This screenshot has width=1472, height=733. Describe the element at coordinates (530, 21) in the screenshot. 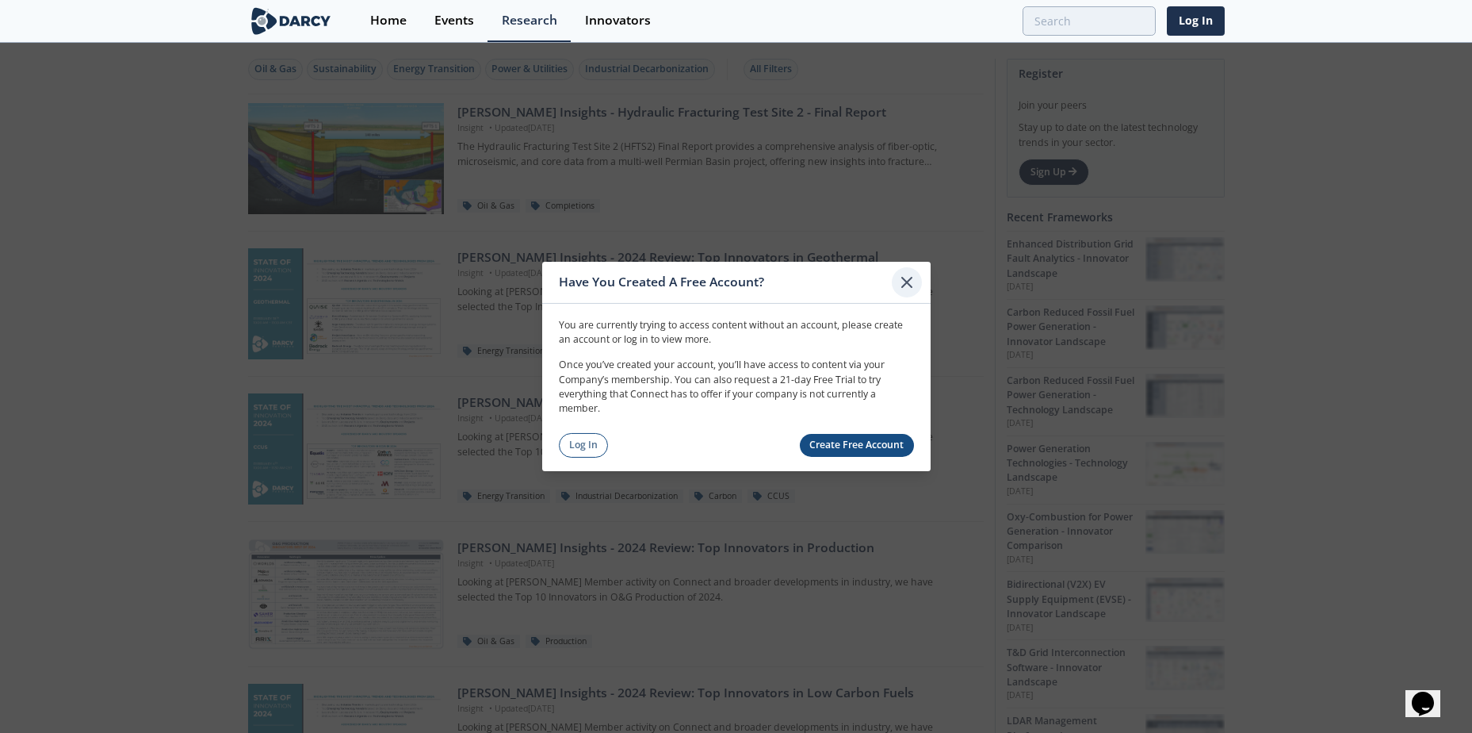

I see `div: Research` at that location.